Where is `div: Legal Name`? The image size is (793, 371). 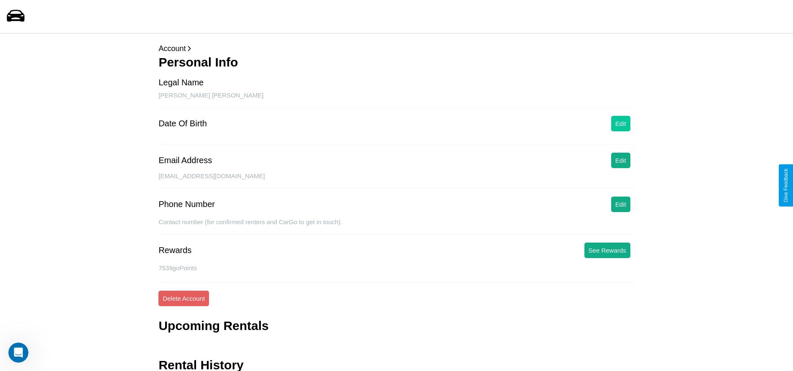
div: Legal Name is located at coordinates (181, 82).